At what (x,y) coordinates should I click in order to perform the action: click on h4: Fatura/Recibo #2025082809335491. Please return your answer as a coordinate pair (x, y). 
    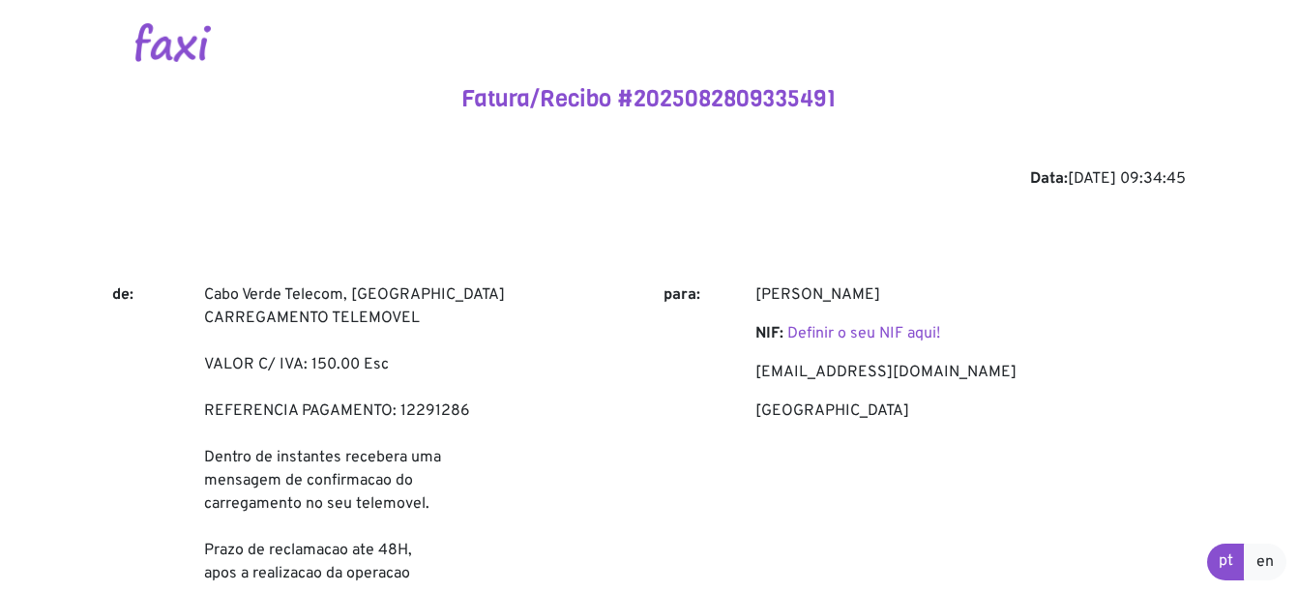
    Looking at the image, I should click on (649, 99).